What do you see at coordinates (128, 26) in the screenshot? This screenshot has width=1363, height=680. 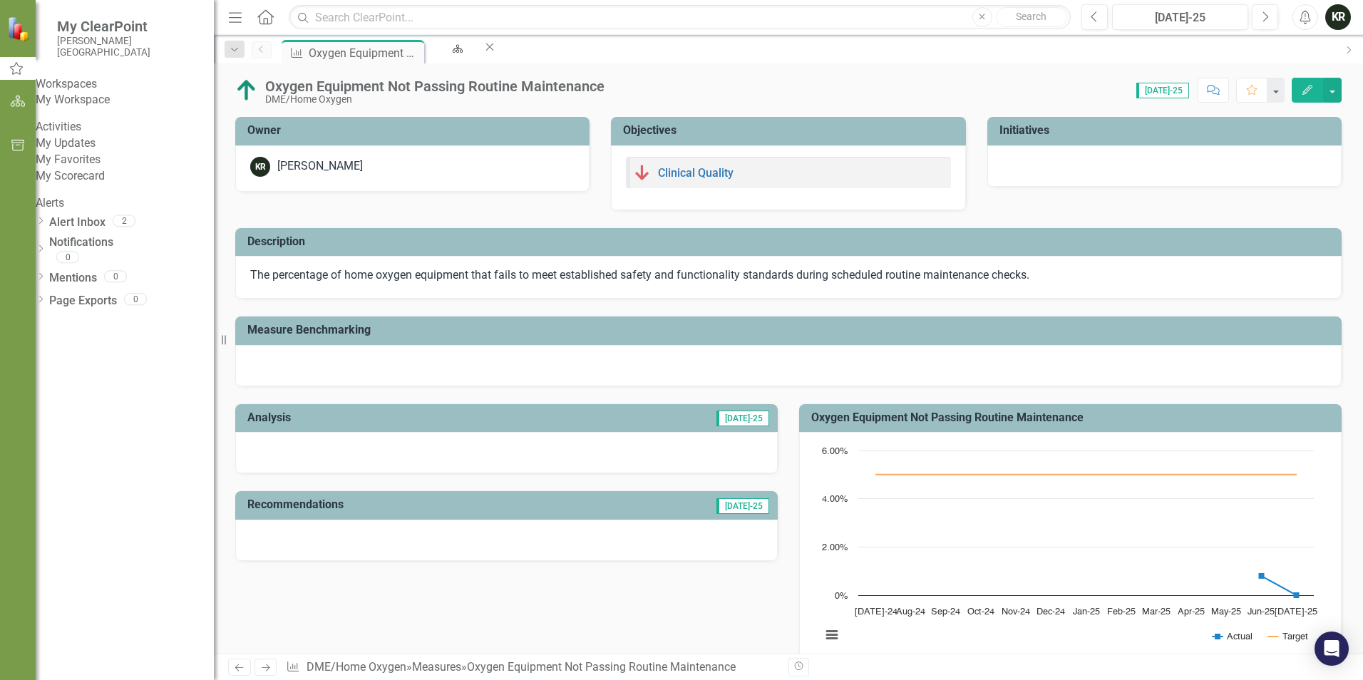 I see `span: My ClearPoint` at bounding box center [128, 26].